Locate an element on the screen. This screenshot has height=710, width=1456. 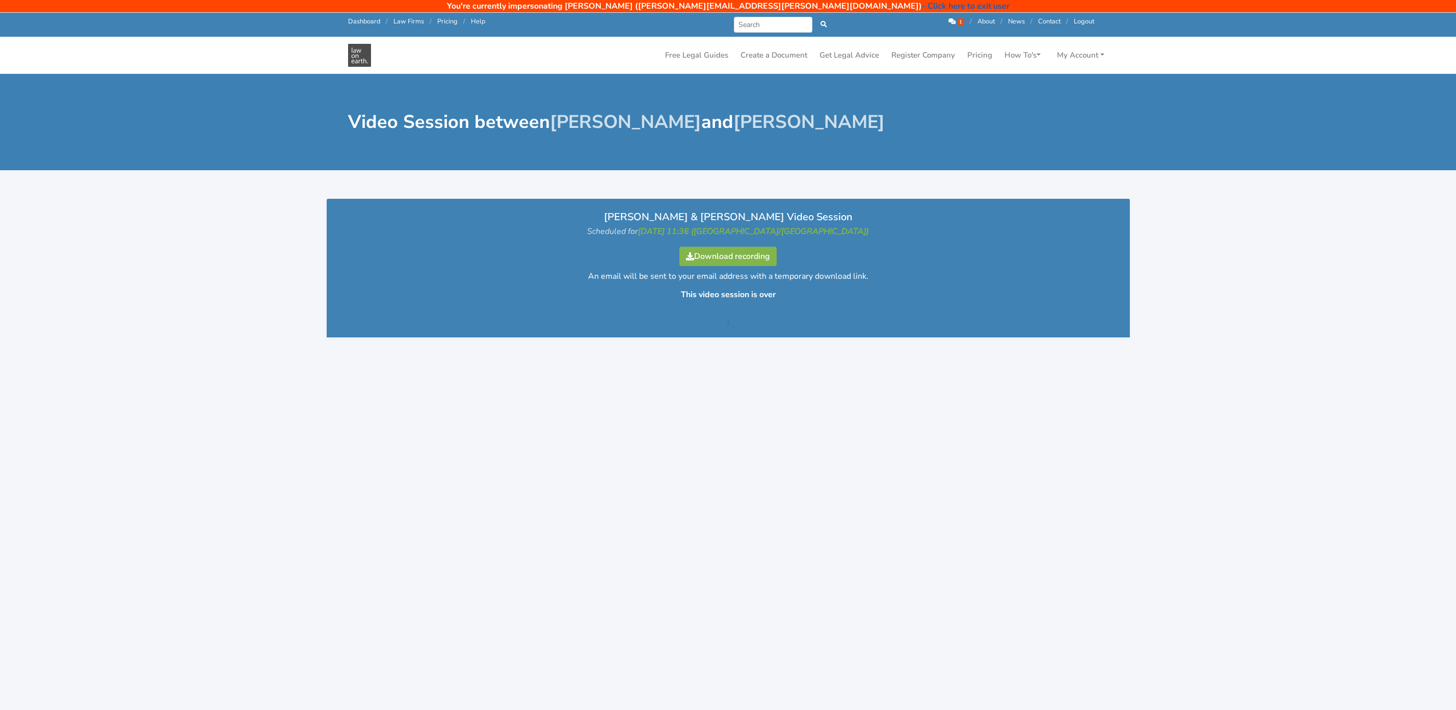
a: About is located at coordinates (986, 21).